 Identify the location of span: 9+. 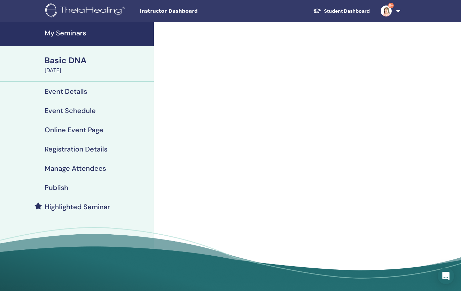
(391, 5).